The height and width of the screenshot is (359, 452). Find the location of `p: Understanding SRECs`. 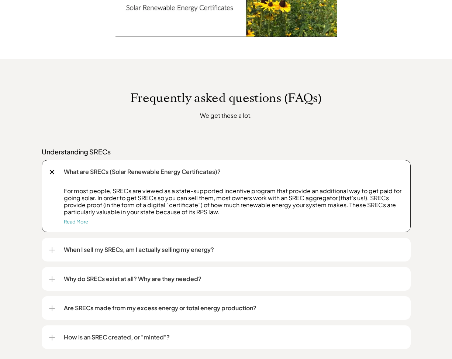

p: Understanding SRECs is located at coordinates (226, 152).